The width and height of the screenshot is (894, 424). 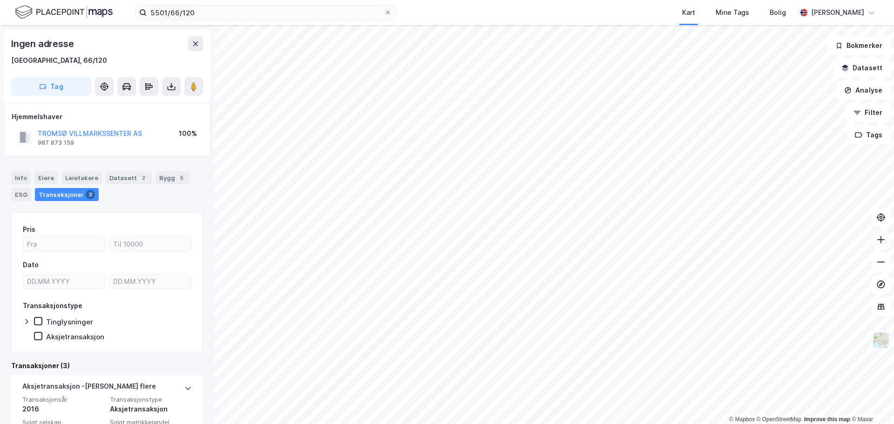 What do you see at coordinates (689, 13) in the screenshot?
I see `div: Kart` at bounding box center [689, 13].